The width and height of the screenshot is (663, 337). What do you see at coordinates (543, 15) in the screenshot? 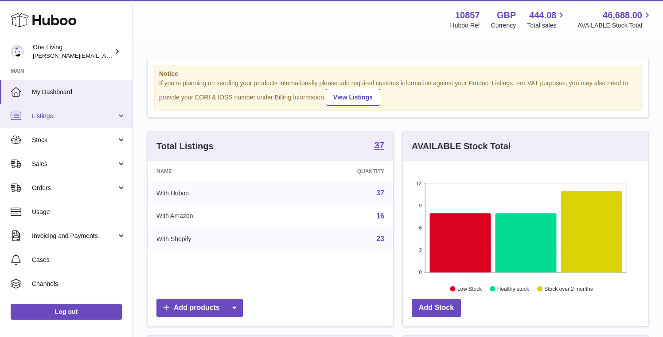
I see `span: 444.08` at bounding box center [543, 15].